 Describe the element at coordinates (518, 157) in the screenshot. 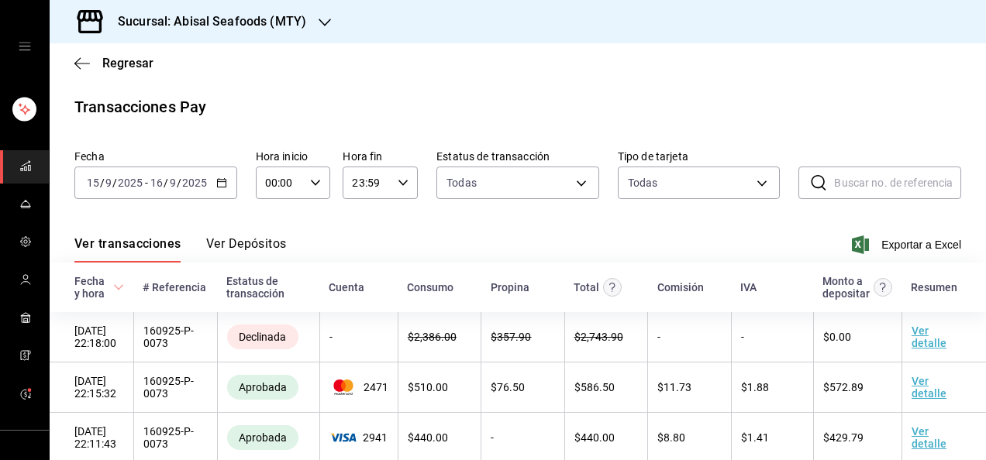

I see `label: Estatus de transacción` at that location.